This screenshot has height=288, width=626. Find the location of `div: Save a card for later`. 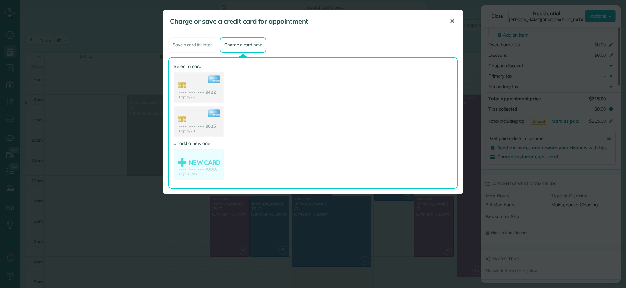

div: Save a card for later is located at coordinates (192, 45).